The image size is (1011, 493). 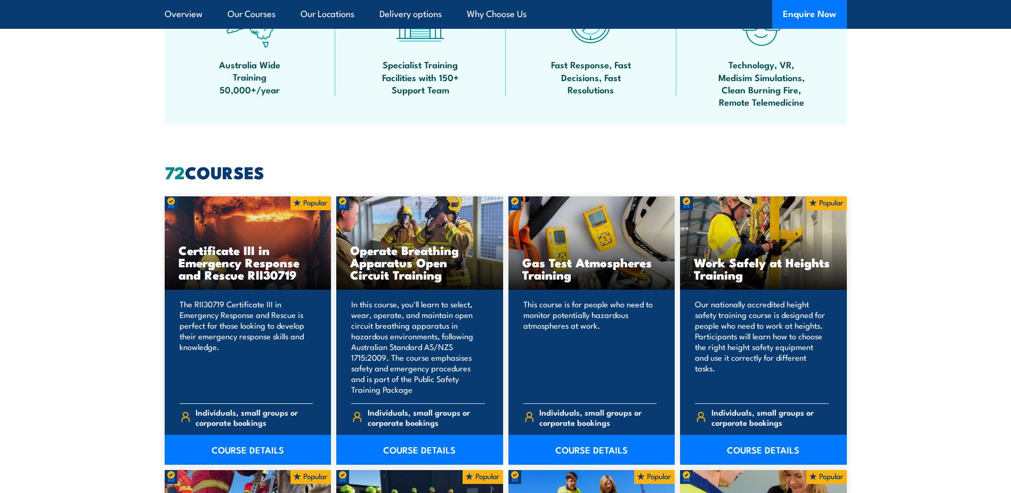 What do you see at coordinates (506, 172) in the screenshot?
I see `h2: COURSES` at bounding box center [506, 172].